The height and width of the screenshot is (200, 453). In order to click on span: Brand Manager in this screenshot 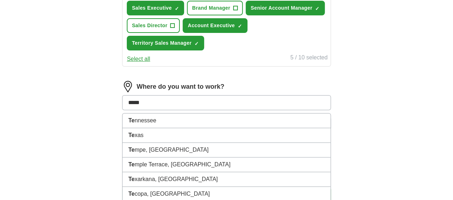, I will do `click(211, 8)`.